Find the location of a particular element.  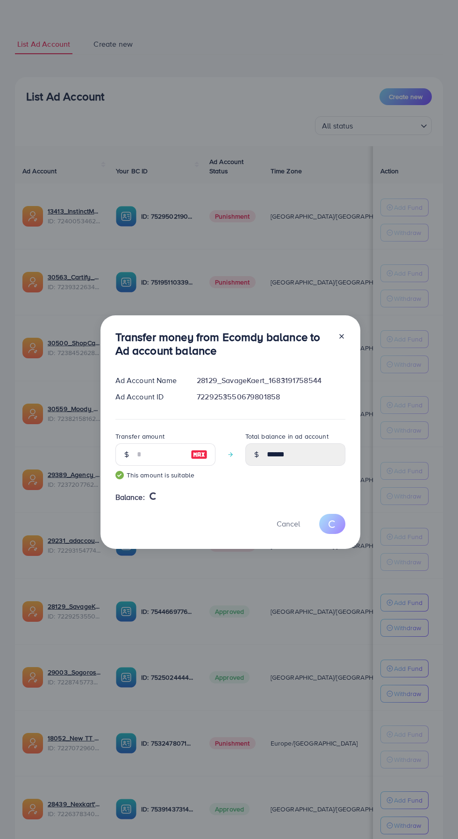

img: image is located at coordinates (199, 454).